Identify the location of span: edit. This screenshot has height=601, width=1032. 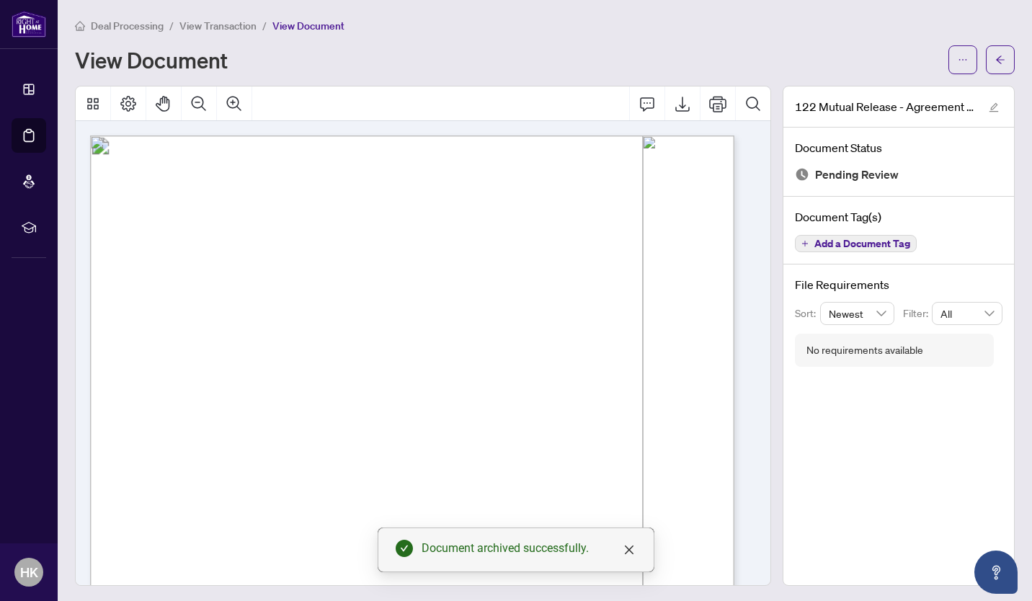
(994, 107).